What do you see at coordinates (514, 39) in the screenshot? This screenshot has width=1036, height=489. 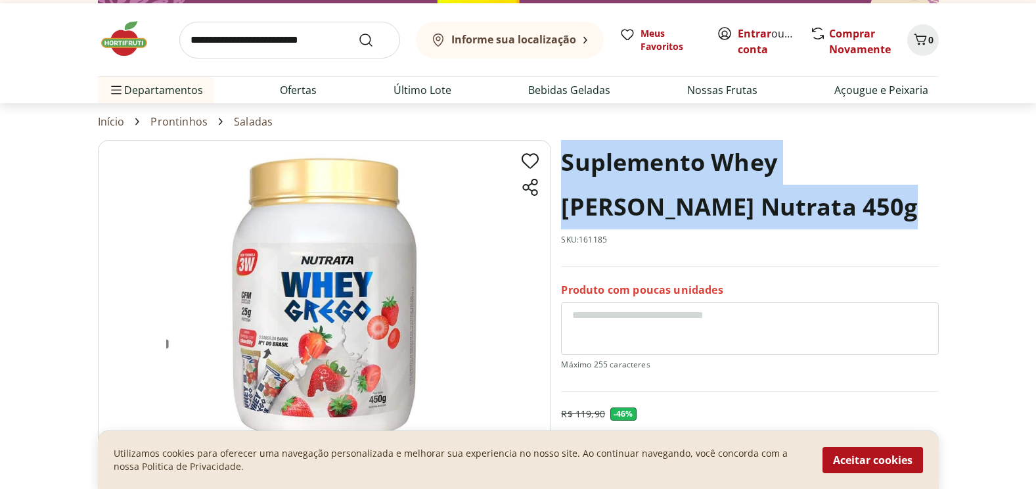 I see `b: Informe sua localização` at bounding box center [514, 39].